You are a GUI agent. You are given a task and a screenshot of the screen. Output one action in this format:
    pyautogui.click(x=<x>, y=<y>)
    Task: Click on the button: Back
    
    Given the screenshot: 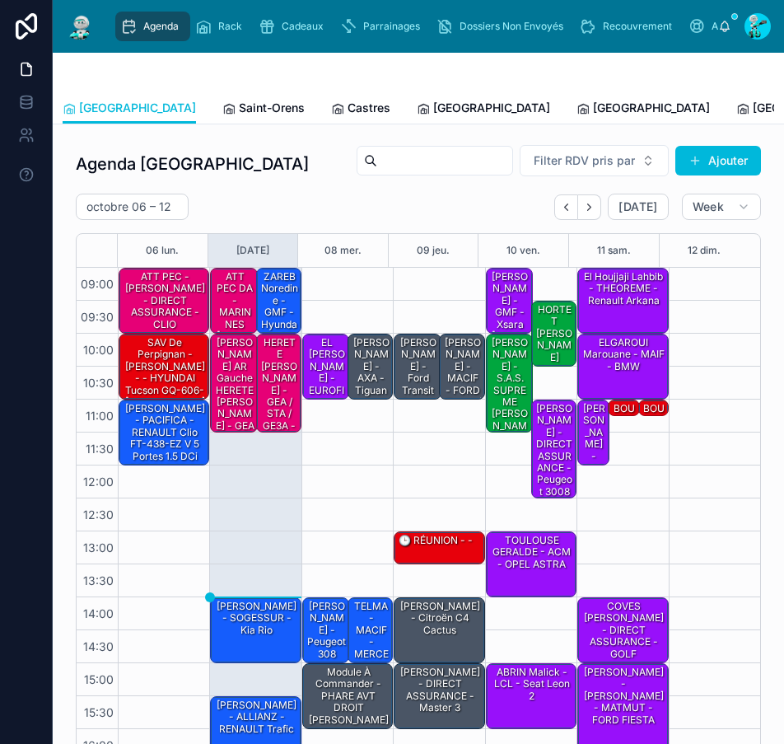 What is the action you would take?
    pyautogui.click(x=566, y=207)
    